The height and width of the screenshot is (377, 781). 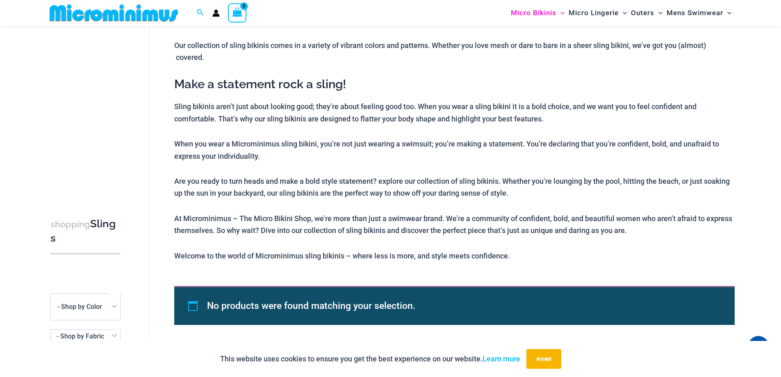 I want to click on p: This website uses cookies to ensure you get the best experience on our website., so click(x=370, y=359).